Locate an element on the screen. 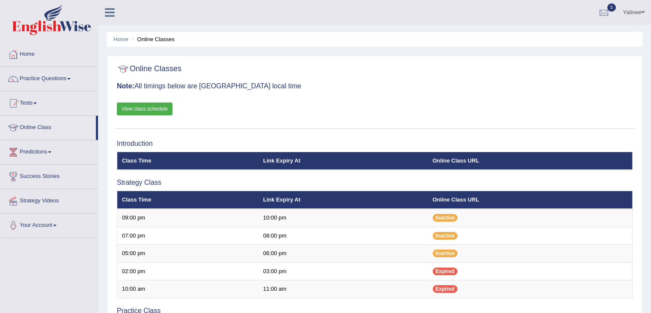 The image size is (651, 313). a: Practice Questions is located at coordinates (49, 78).